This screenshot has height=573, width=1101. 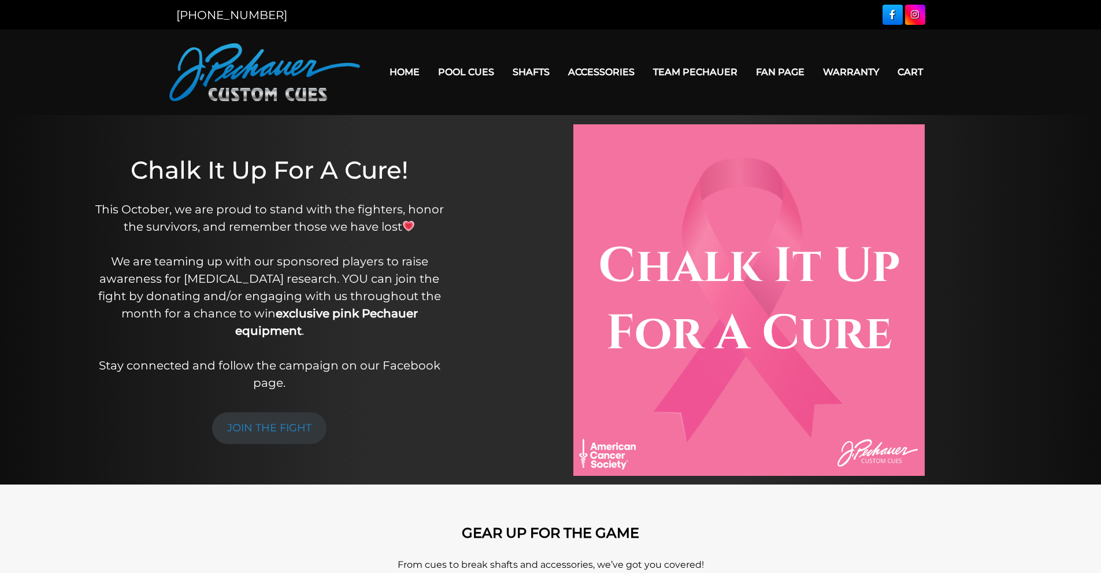 What do you see at coordinates (851, 72) in the screenshot?
I see `a: Warranty` at bounding box center [851, 72].